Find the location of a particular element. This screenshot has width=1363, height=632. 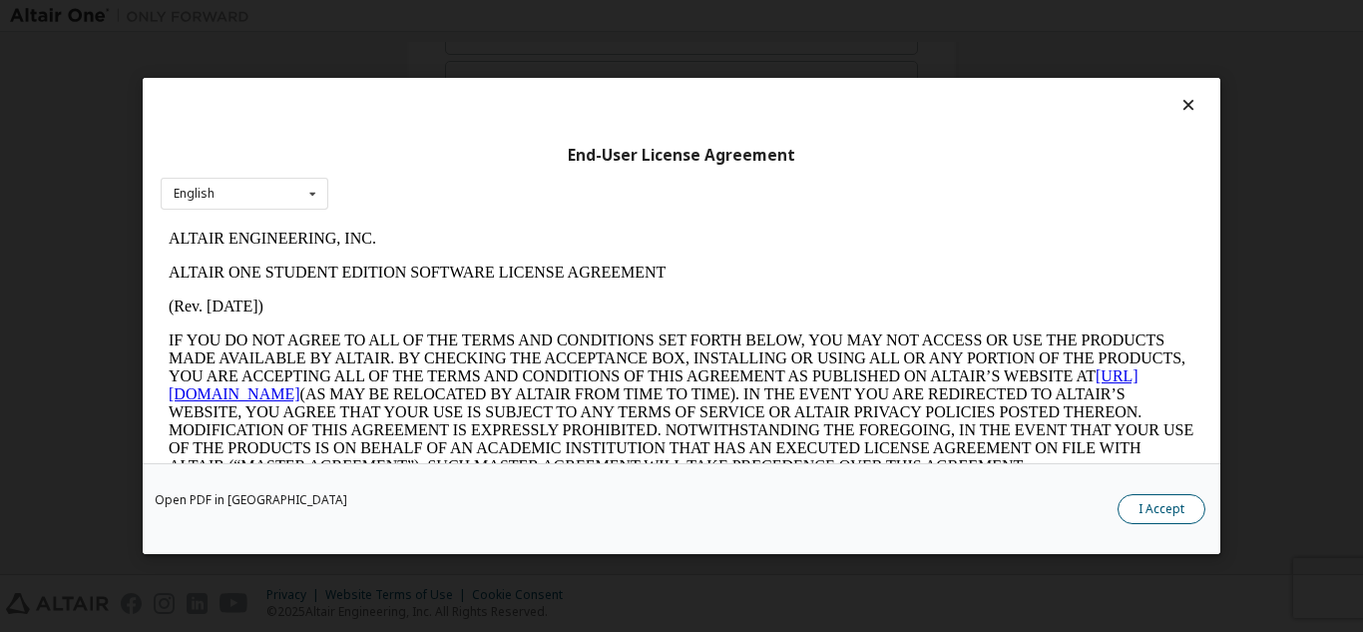

p: This Altair One Student Edition Software License Agreement (“Agreement”) is between Altair Engine... is located at coordinates (521, 305).